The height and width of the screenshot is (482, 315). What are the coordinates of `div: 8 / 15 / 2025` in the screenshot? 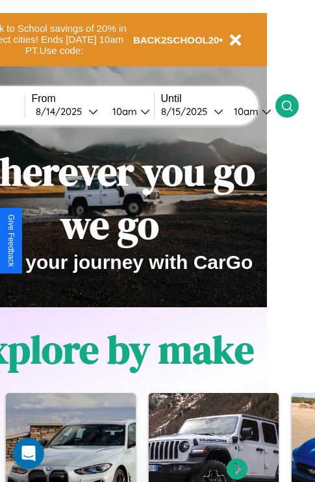 It's located at (187, 111).